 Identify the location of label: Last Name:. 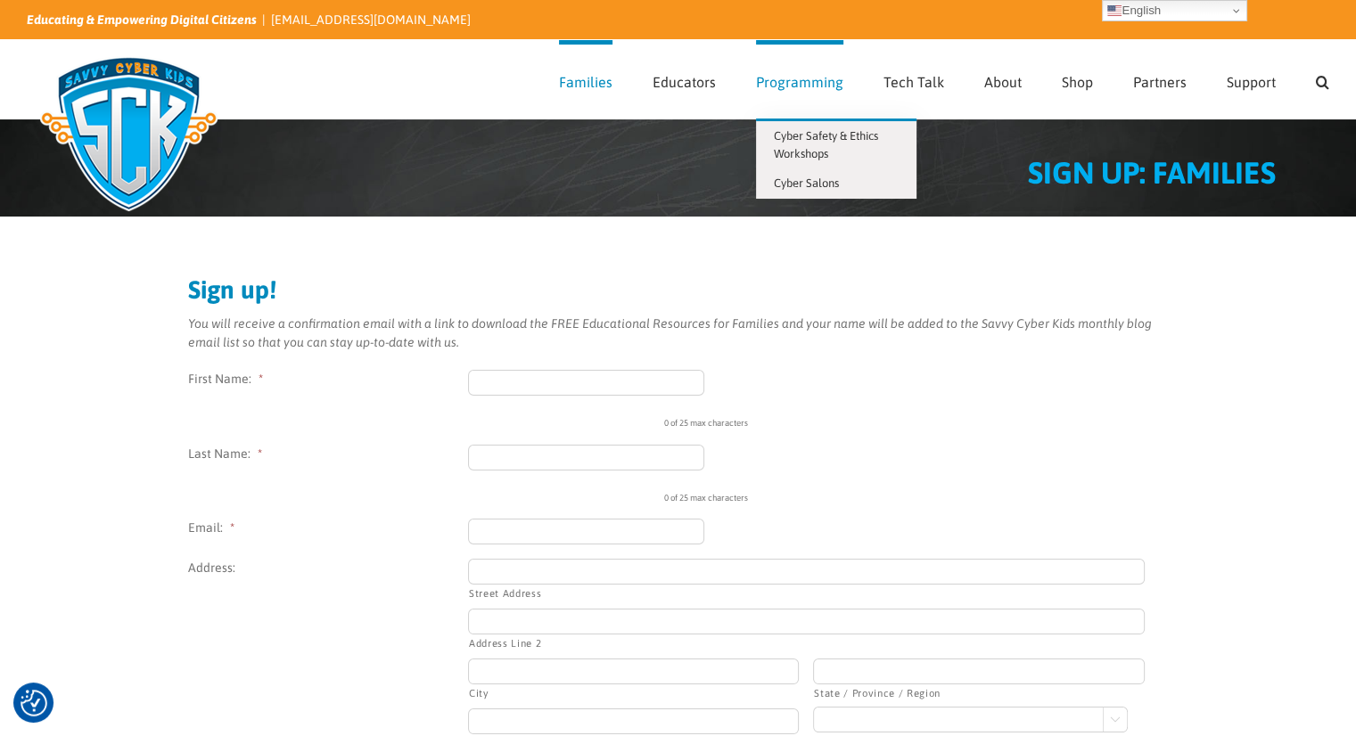
(328, 454).